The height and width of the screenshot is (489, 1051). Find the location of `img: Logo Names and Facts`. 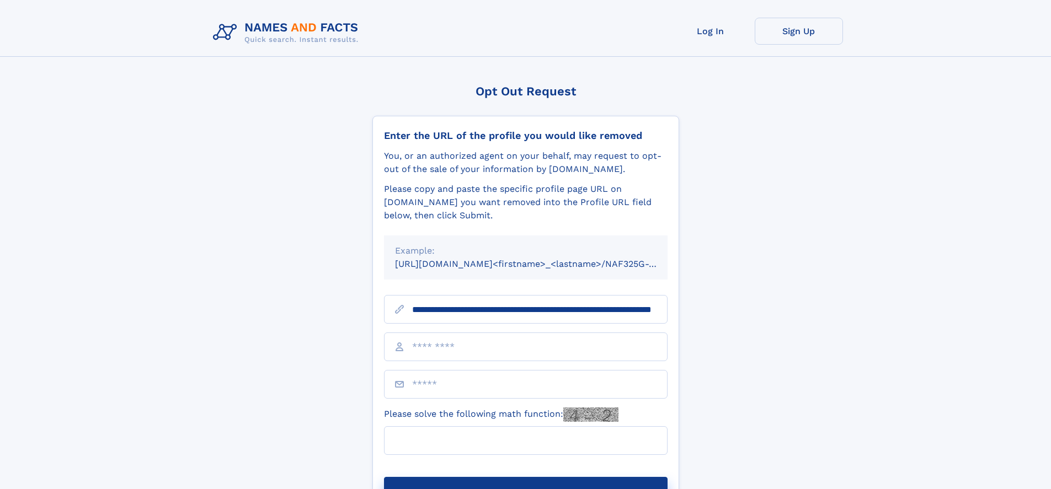

img: Logo Names and Facts is located at coordinates (288, 33).